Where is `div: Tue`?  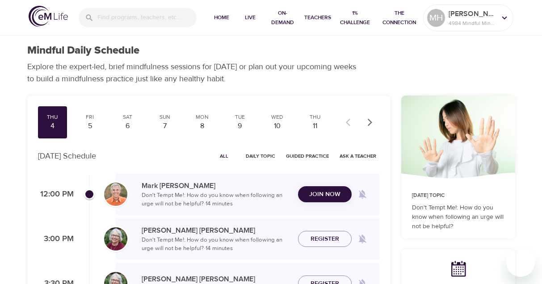
div: Tue is located at coordinates (240, 117).